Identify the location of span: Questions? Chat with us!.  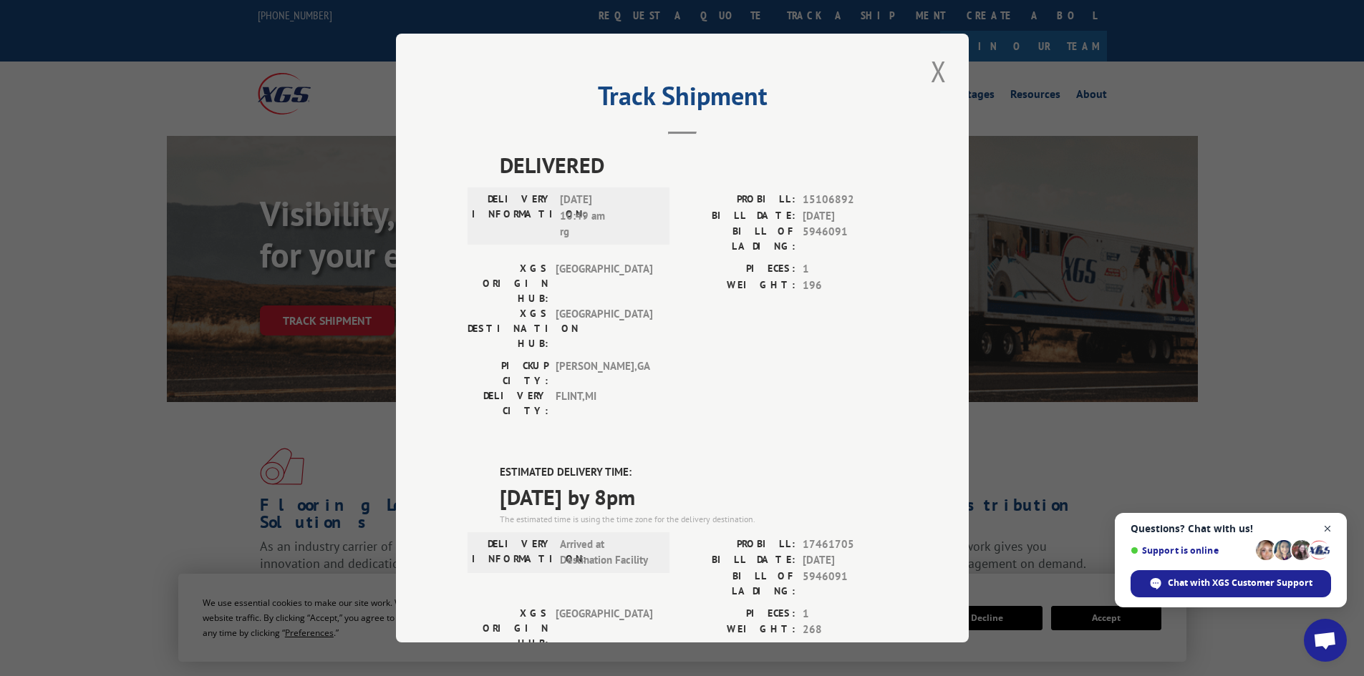
(1231, 529).